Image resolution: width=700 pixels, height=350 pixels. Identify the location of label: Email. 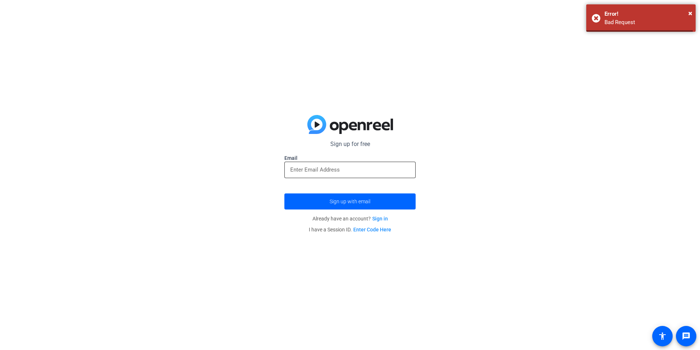
(350, 158).